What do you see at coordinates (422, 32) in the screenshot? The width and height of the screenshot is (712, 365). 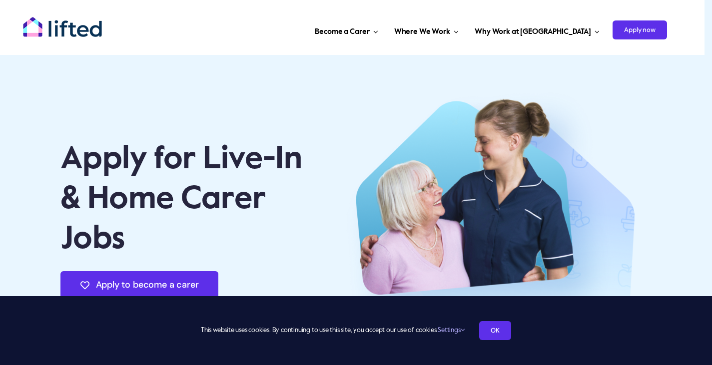 I see `span: Where We Work` at bounding box center [422, 32].